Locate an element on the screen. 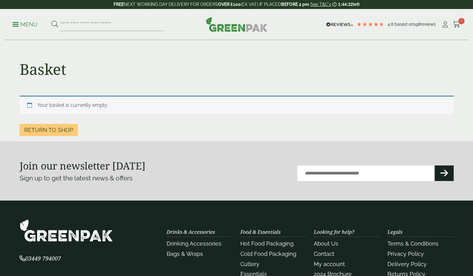 The height and width of the screenshot is (276, 473). a: 03449 794007 is located at coordinates (40, 259).